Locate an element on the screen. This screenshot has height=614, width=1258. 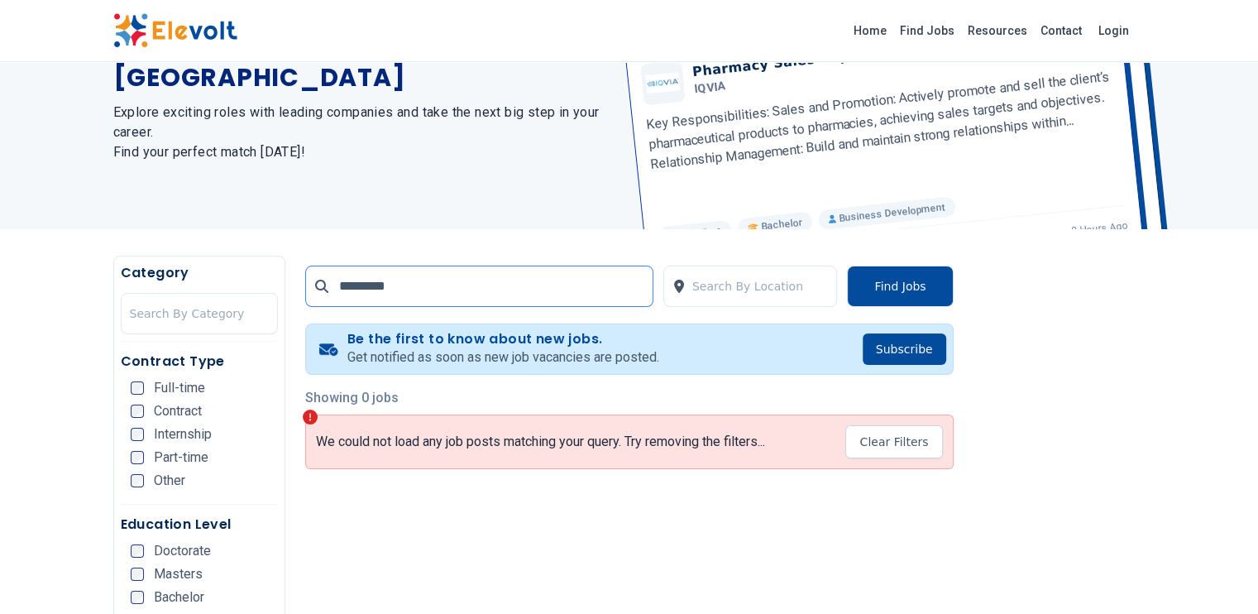
h5: Category is located at coordinates (199, 273).